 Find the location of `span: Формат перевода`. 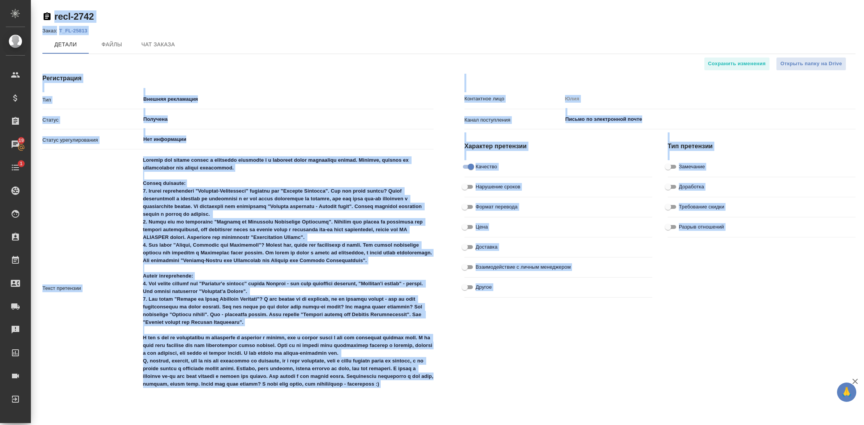

span: Формат перевода is located at coordinates (497, 207).